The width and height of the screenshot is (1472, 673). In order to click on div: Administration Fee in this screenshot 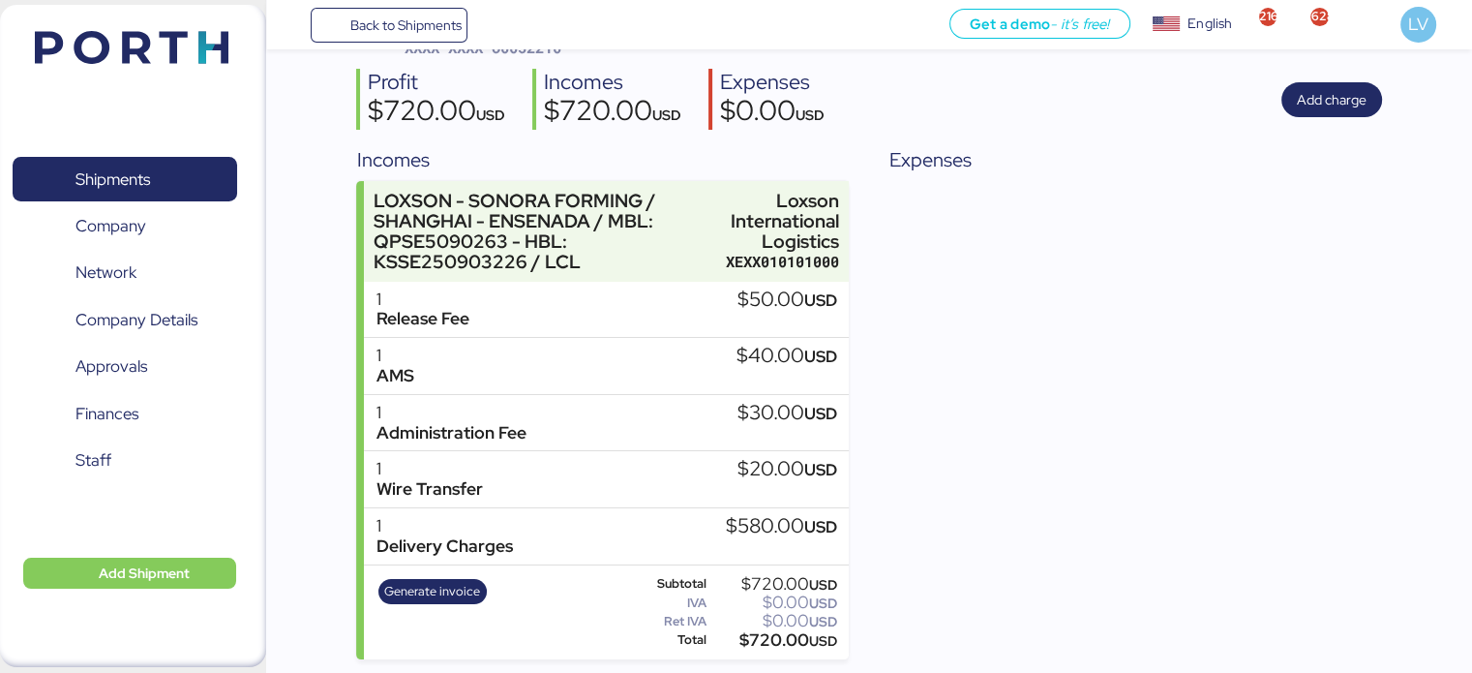, I will do `click(450, 433)`.